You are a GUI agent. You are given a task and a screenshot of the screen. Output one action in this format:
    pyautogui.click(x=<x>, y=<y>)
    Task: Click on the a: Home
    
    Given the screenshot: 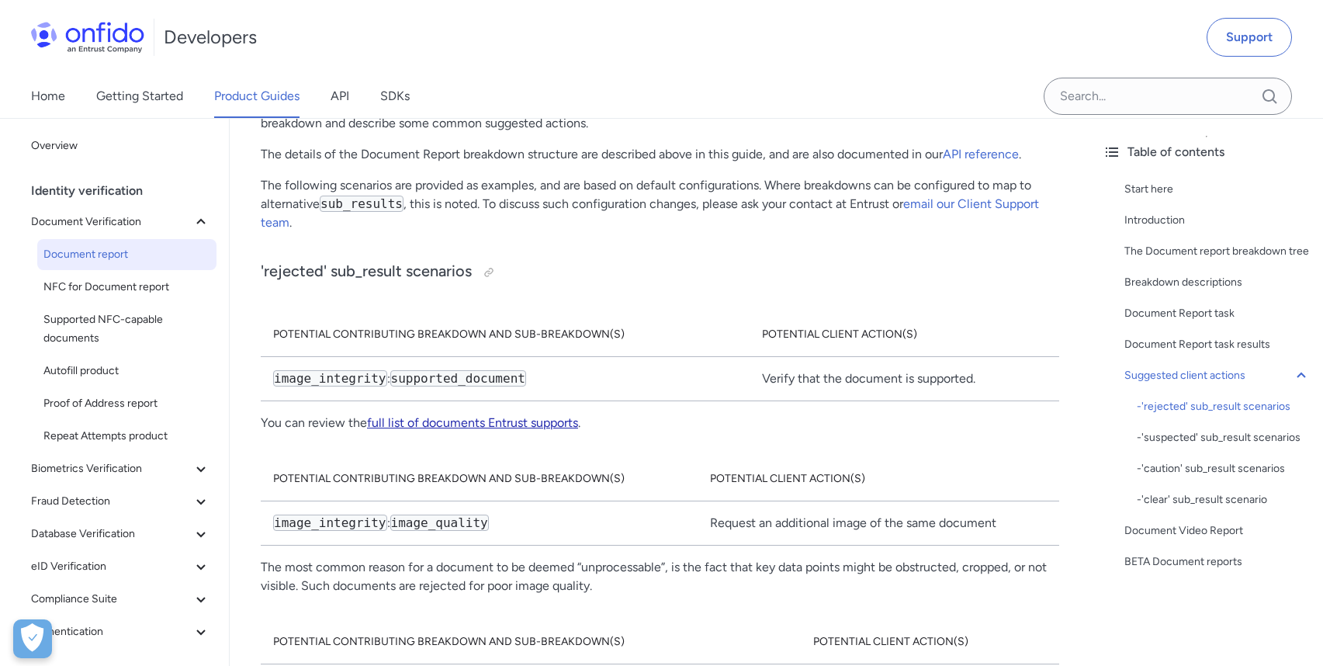 What is the action you would take?
    pyautogui.click(x=48, y=96)
    